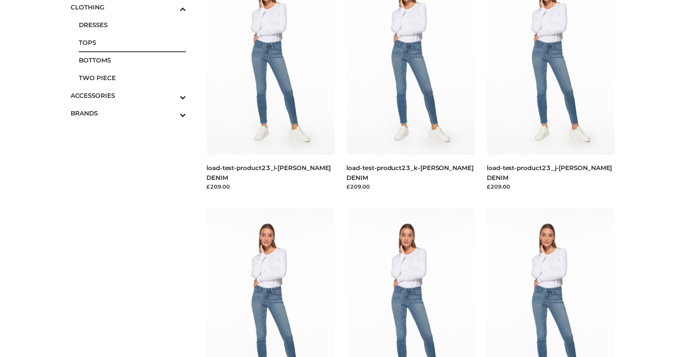 Image resolution: width=685 pixels, height=357 pixels. Describe the element at coordinates (128, 95) in the screenshot. I see `a: ACCESSORIESToggle Submenu` at that location.